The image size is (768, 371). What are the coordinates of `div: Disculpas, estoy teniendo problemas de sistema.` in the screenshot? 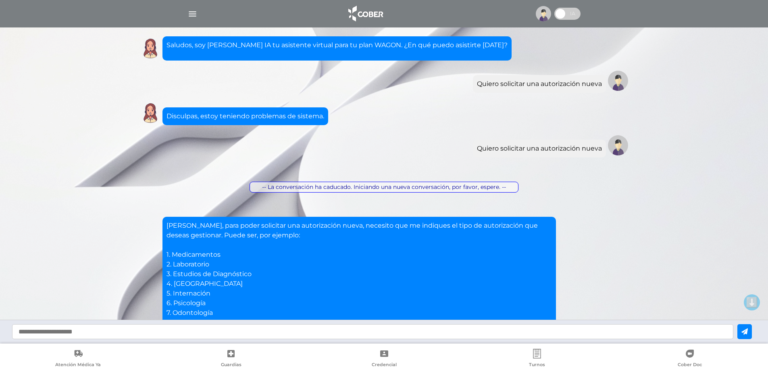 It's located at (245, 116).